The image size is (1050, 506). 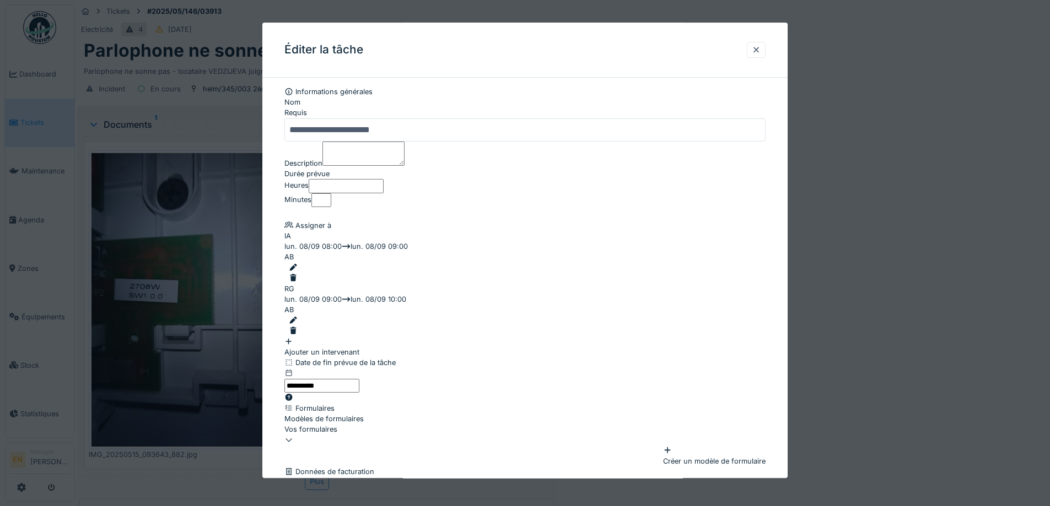 I want to click on div: Informations générales, so click(x=525, y=91).